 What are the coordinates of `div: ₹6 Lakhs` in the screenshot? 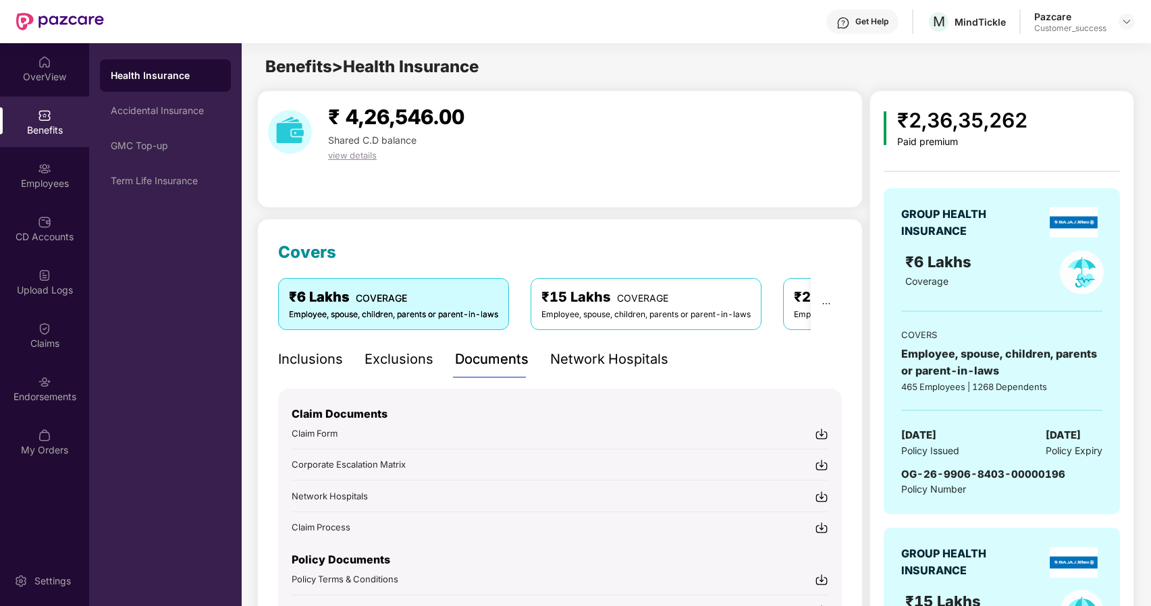 It's located at (393, 297).